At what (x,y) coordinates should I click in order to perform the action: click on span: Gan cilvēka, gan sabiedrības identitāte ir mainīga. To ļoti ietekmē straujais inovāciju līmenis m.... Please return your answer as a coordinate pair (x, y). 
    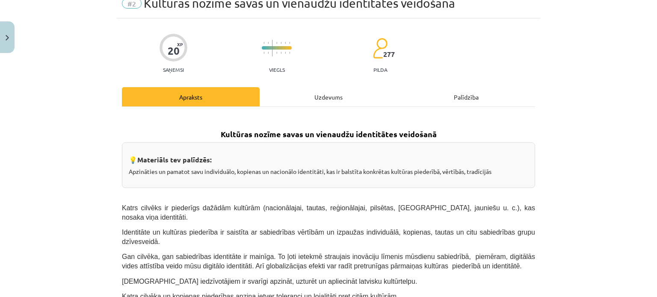
    Looking at the image, I should click on (329, 261).